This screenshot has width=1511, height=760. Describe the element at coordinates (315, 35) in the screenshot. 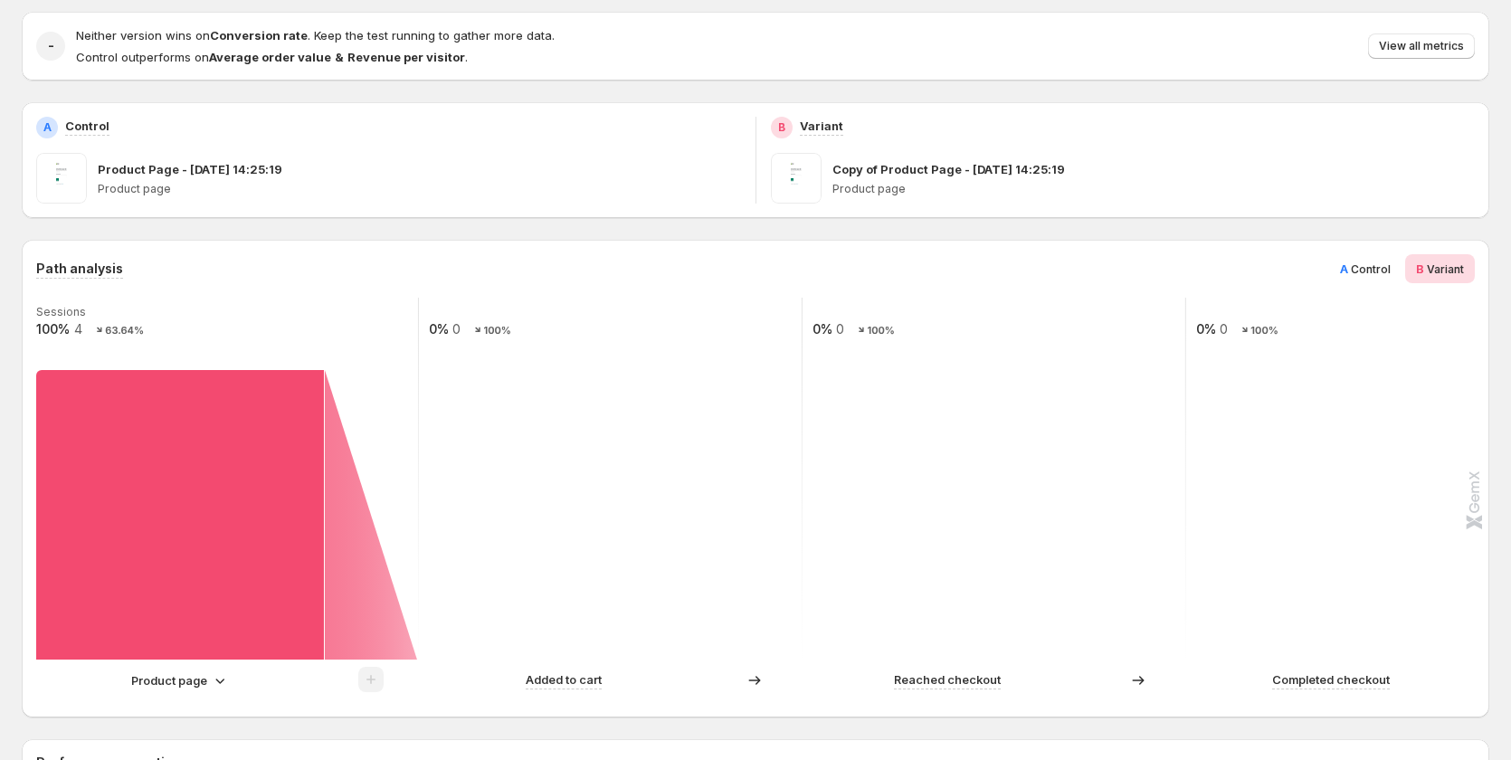

I see `span: Neither version wins on . Keep the test running to gather more data.` at that location.